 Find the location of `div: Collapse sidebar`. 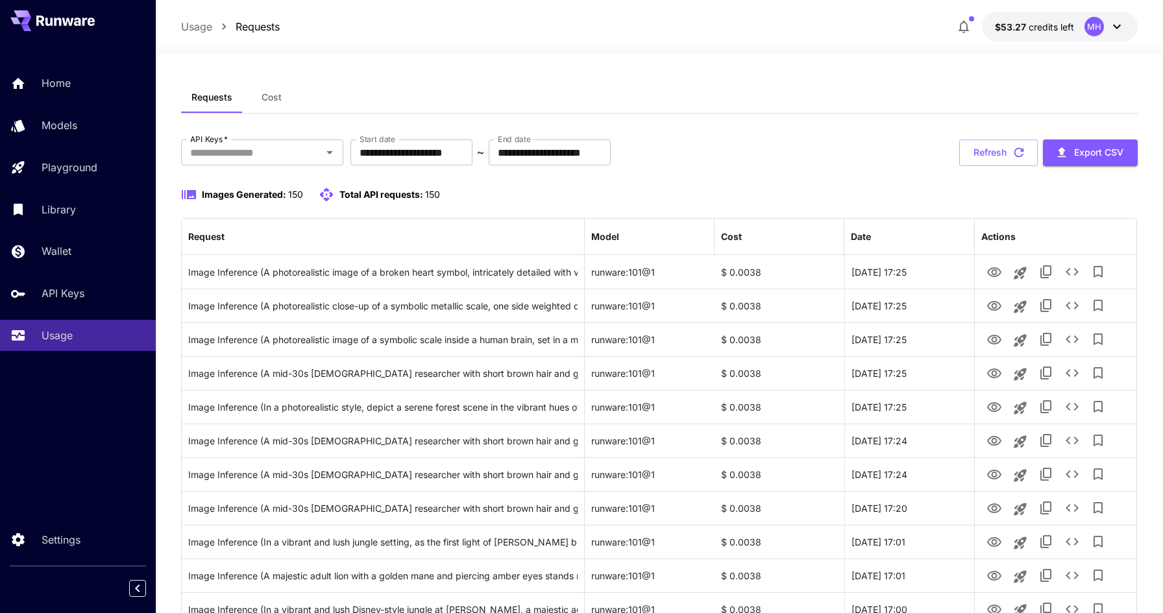

div: Collapse sidebar is located at coordinates (147, 589).